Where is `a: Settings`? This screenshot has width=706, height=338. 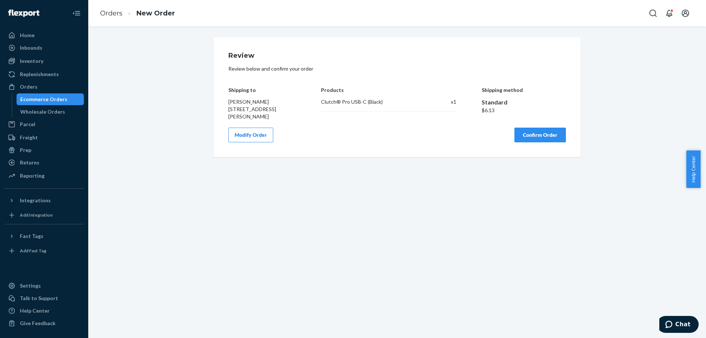
a: Settings is located at coordinates (44, 286).